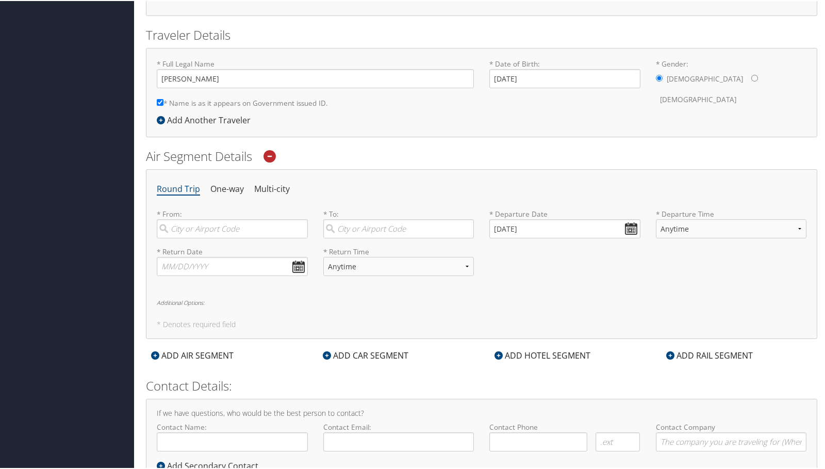  Describe the element at coordinates (399, 435) in the screenshot. I see `label: Contact Email:` at that location.